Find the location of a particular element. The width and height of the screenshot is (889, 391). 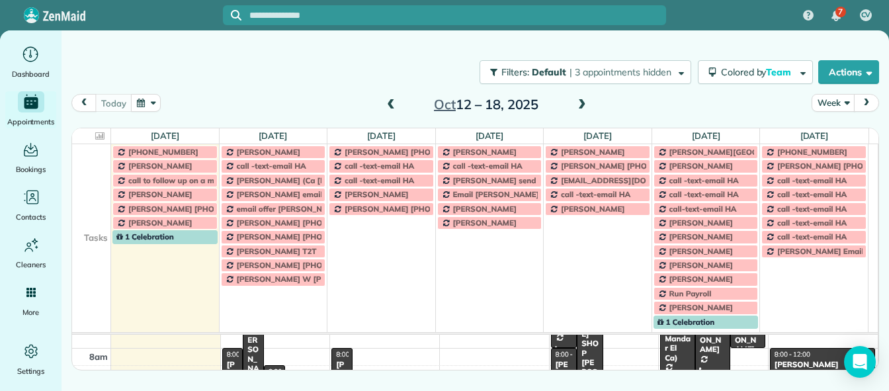

span: Dashboard is located at coordinates (30, 74).